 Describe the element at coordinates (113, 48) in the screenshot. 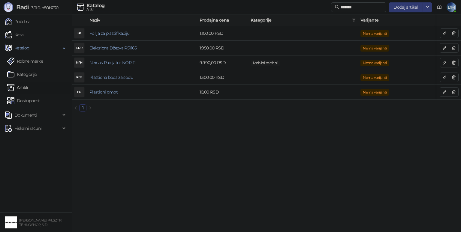

I see `a: Elektricna Džezva R51165` at that location.